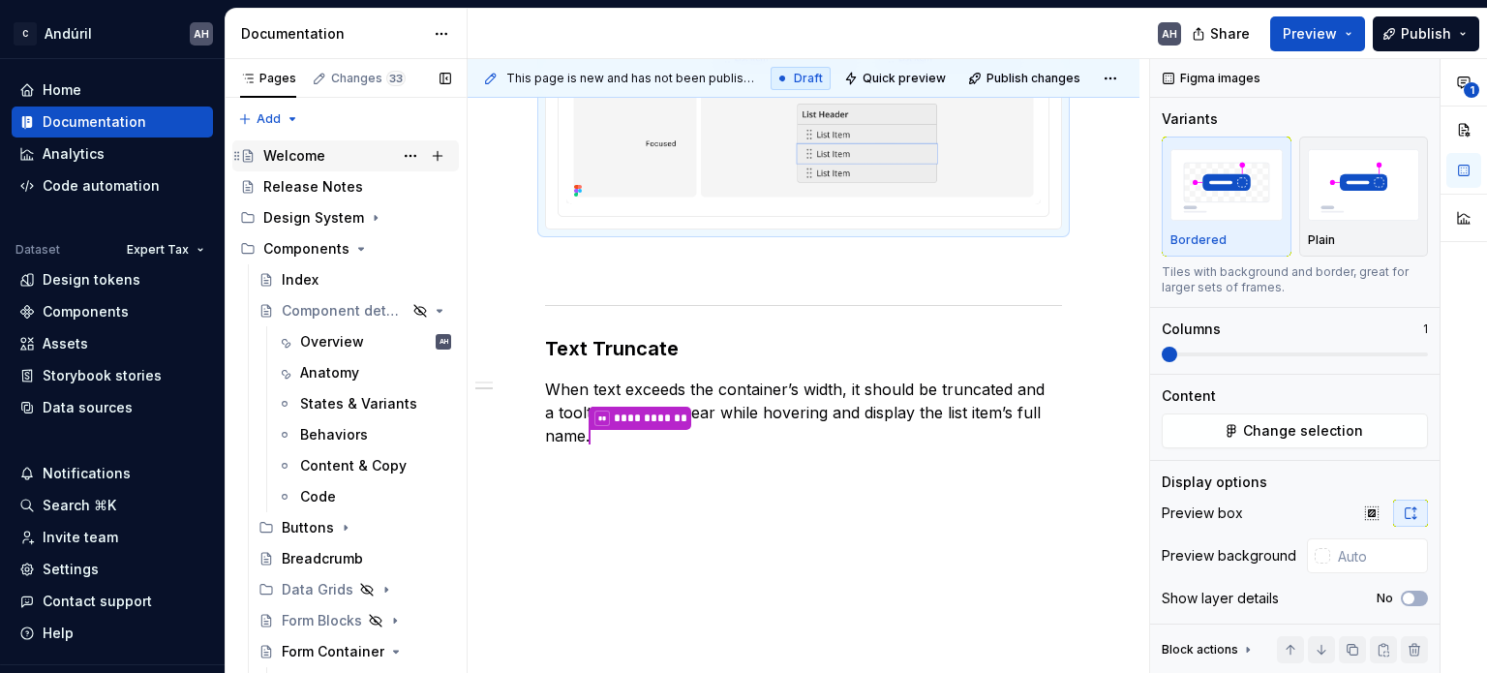  What do you see at coordinates (101, 186) in the screenshot?
I see `div: Code automation` at bounding box center [101, 186].